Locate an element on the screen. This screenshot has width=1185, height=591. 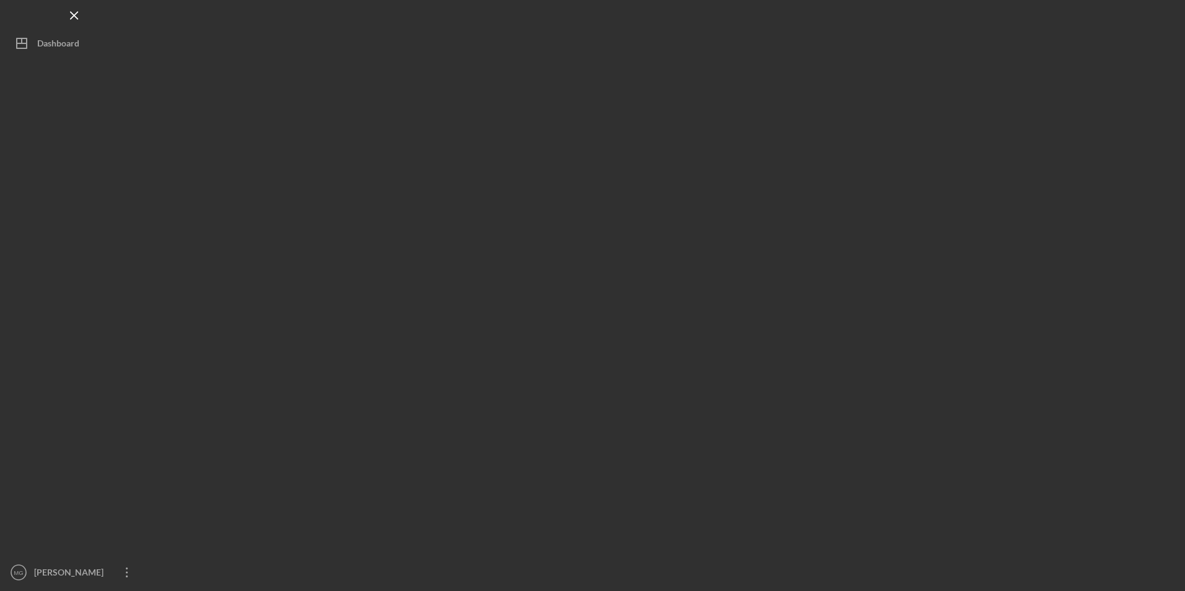
text: MG is located at coordinates (18, 573).